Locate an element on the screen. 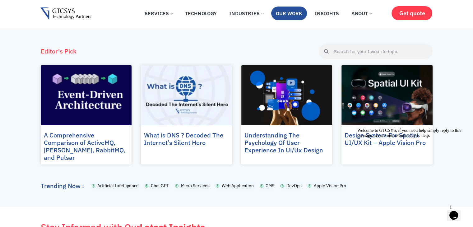 This screenshot has width=473, height=227. span: DevOps is located at coordinates (293, 186).